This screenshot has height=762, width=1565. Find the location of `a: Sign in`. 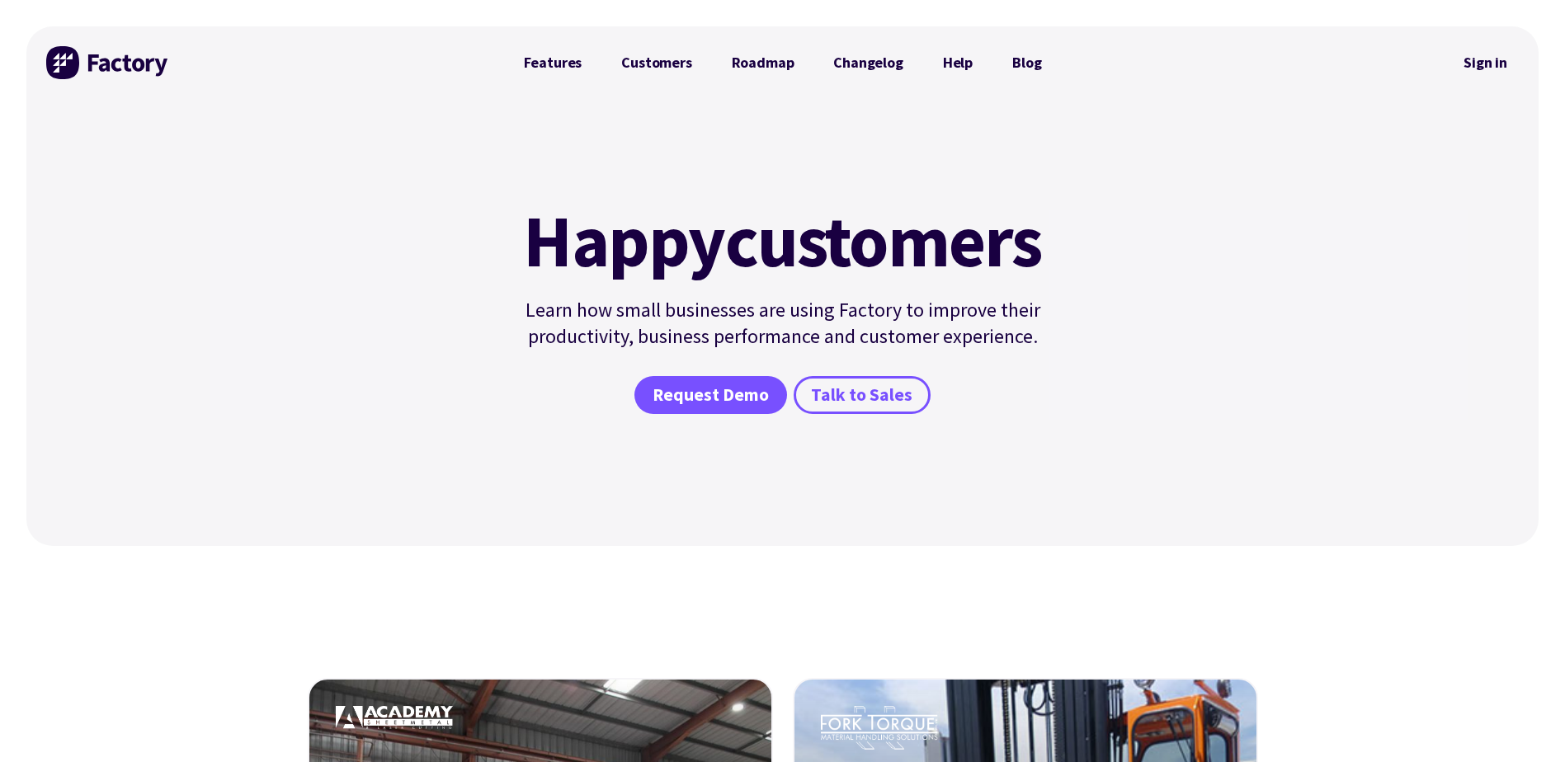

a: Sign in is located at coordinates (1485, 63).